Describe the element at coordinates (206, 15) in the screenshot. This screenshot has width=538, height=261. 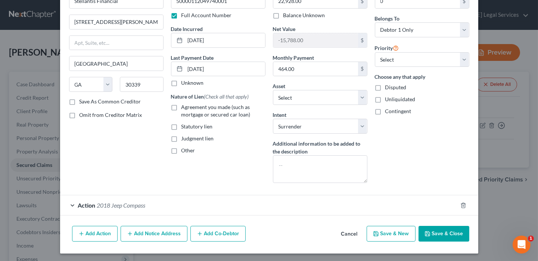
I see `label: Full Account Number` at that location.